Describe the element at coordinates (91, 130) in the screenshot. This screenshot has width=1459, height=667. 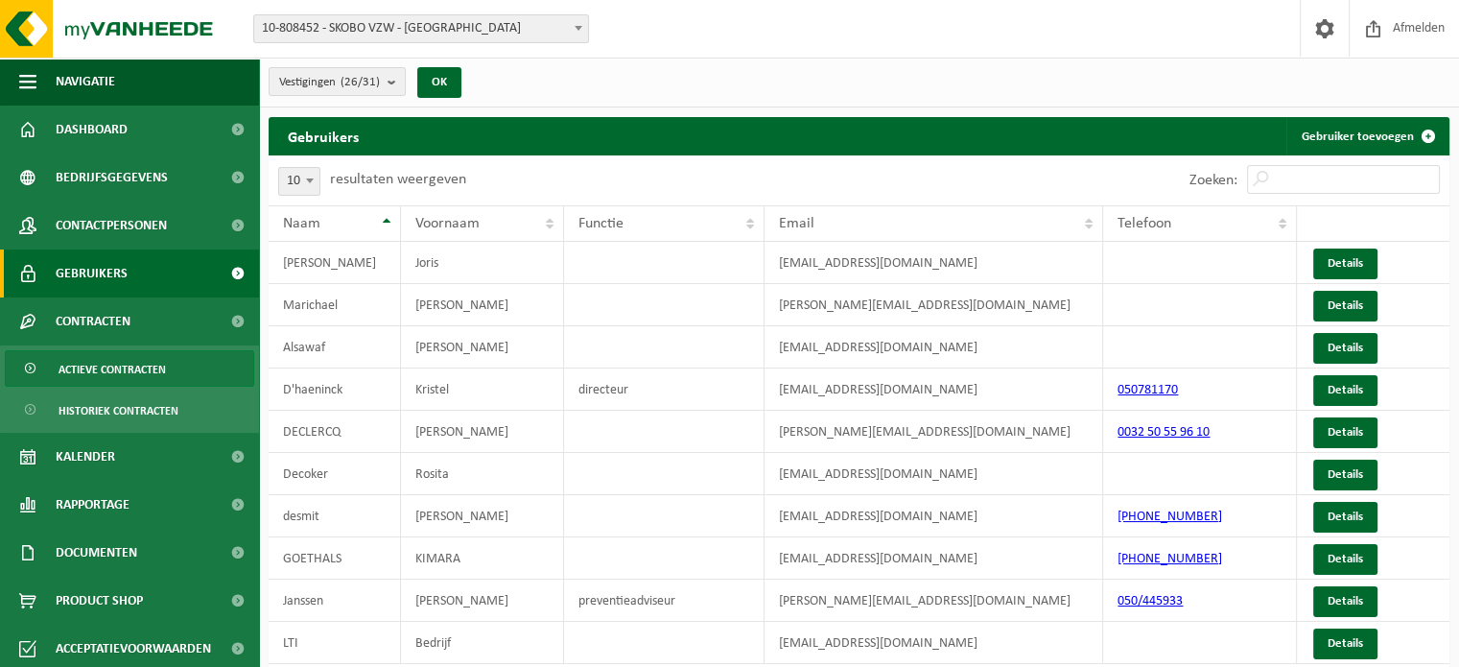
I see `span: Dashboard` at that location.